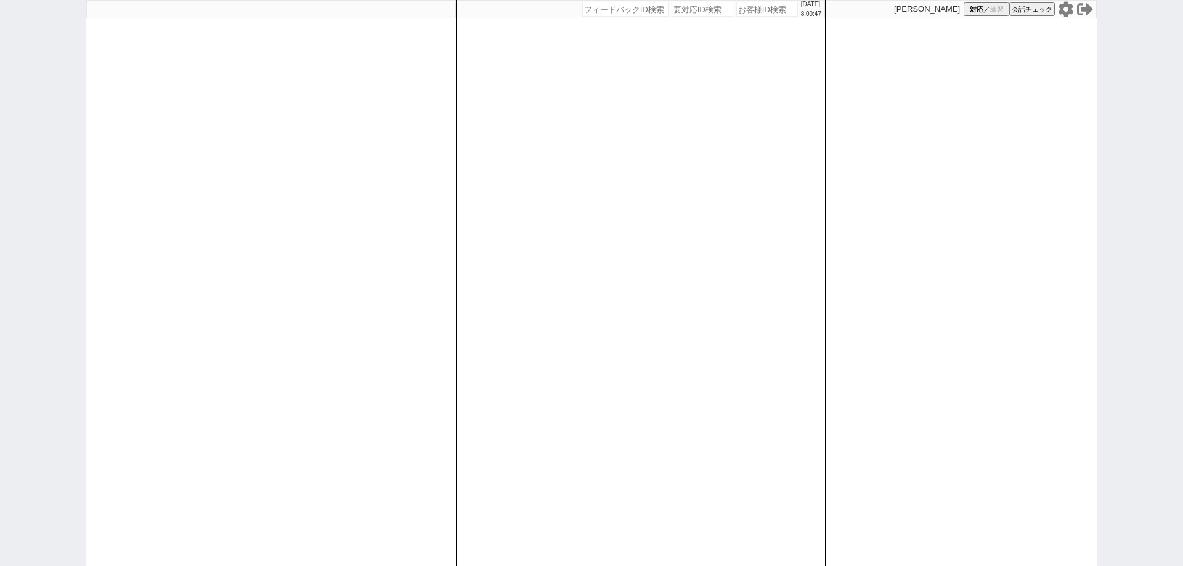 This screenshot has height=566, width=1183. I want to click on input: 要対応ID検索, so click(703, 9).